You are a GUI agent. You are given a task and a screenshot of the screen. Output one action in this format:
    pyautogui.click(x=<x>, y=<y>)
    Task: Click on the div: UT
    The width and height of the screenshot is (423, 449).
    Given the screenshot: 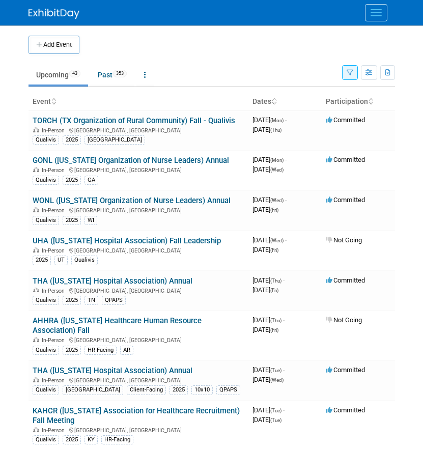 What is the action you would take?
    pyautogui.click(x=61, y=260)
    